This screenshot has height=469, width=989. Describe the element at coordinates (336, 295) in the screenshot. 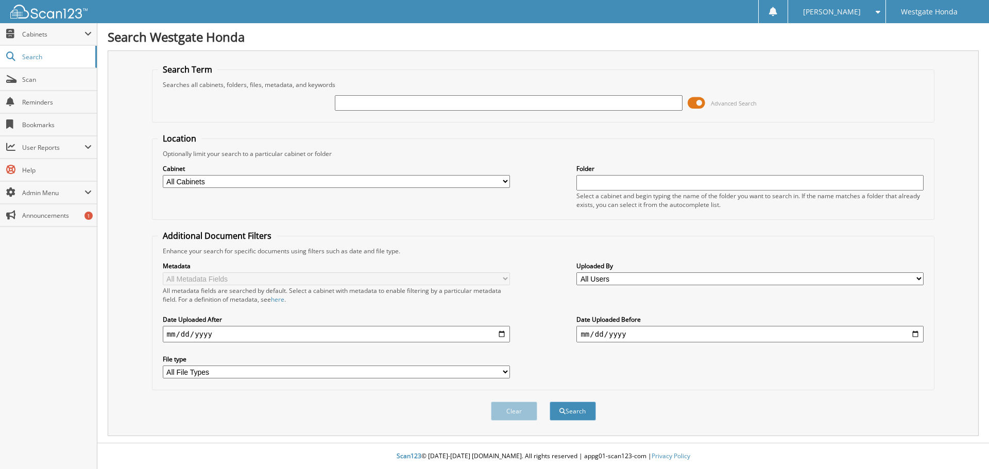

I see `div: All metadata fields are searched by default. Select a cabinet with metadata to enable filtering b...` at that location.